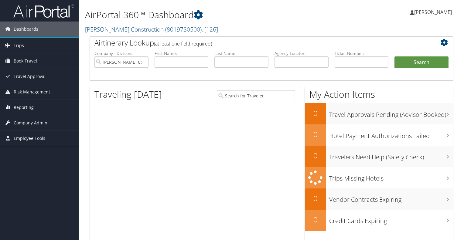 This screenshot has height=240, width=464. What do you see at coordinates (209, 15) in the screenshot?
I see `h1: AirPortal 360™ Dashboard` at bounding box center [209, 15].